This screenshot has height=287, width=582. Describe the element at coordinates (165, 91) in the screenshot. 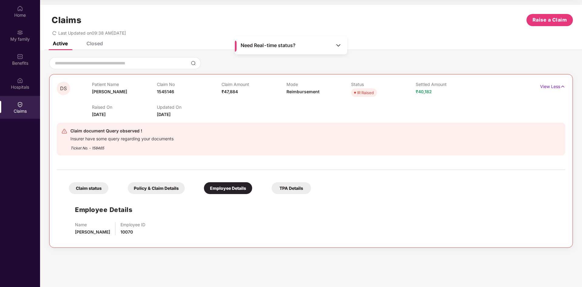

I see `span: 1545146` at that location.